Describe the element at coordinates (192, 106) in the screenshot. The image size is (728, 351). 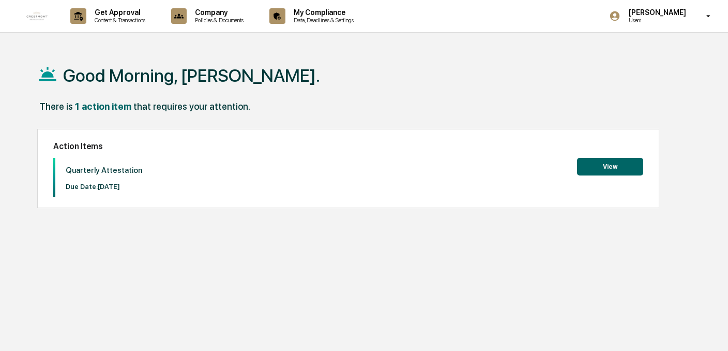
I see `div: that requires your attention.` at that location.